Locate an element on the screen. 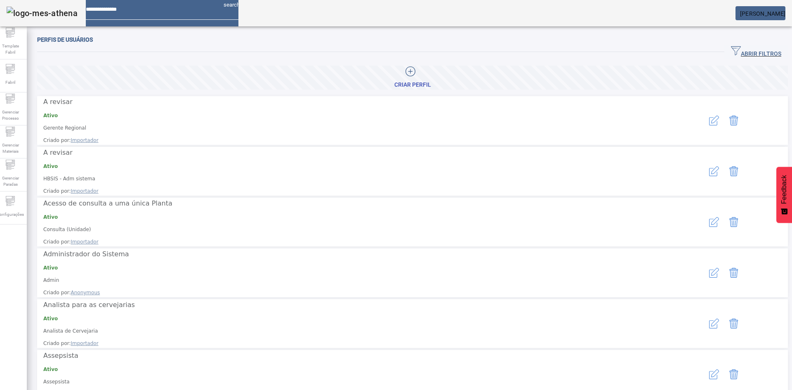 This screenshot has width=792, height=390. p: HBSIS - Adm sistema is located at coordinates (353, 179).